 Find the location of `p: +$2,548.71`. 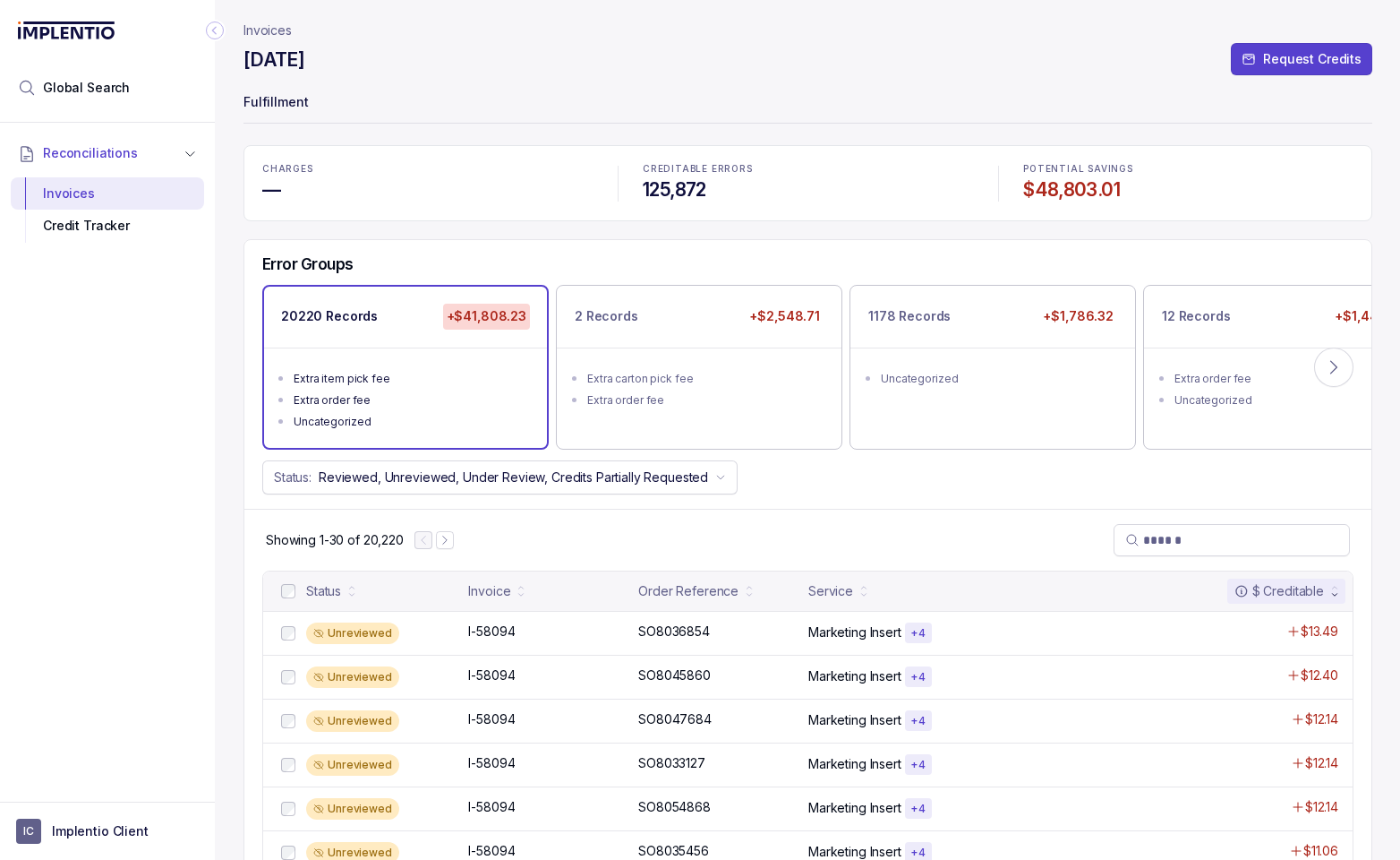

p: +$2,548.71 is located at coordinates (785, 317).